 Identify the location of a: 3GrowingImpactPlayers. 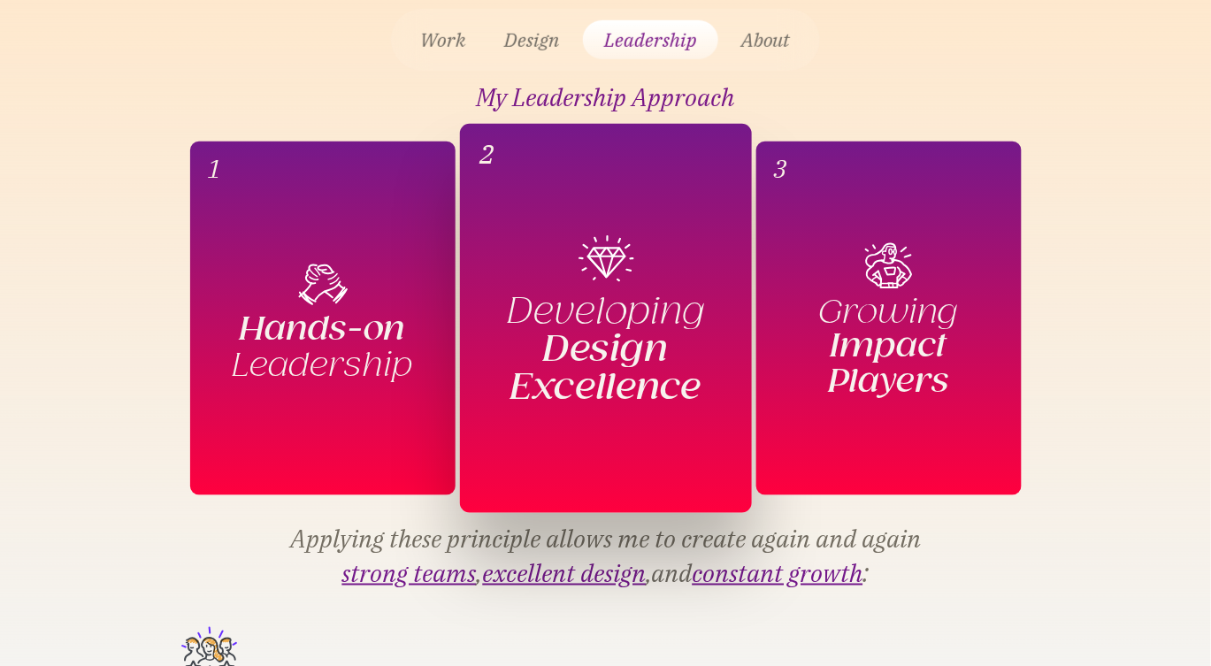
(889, 319).